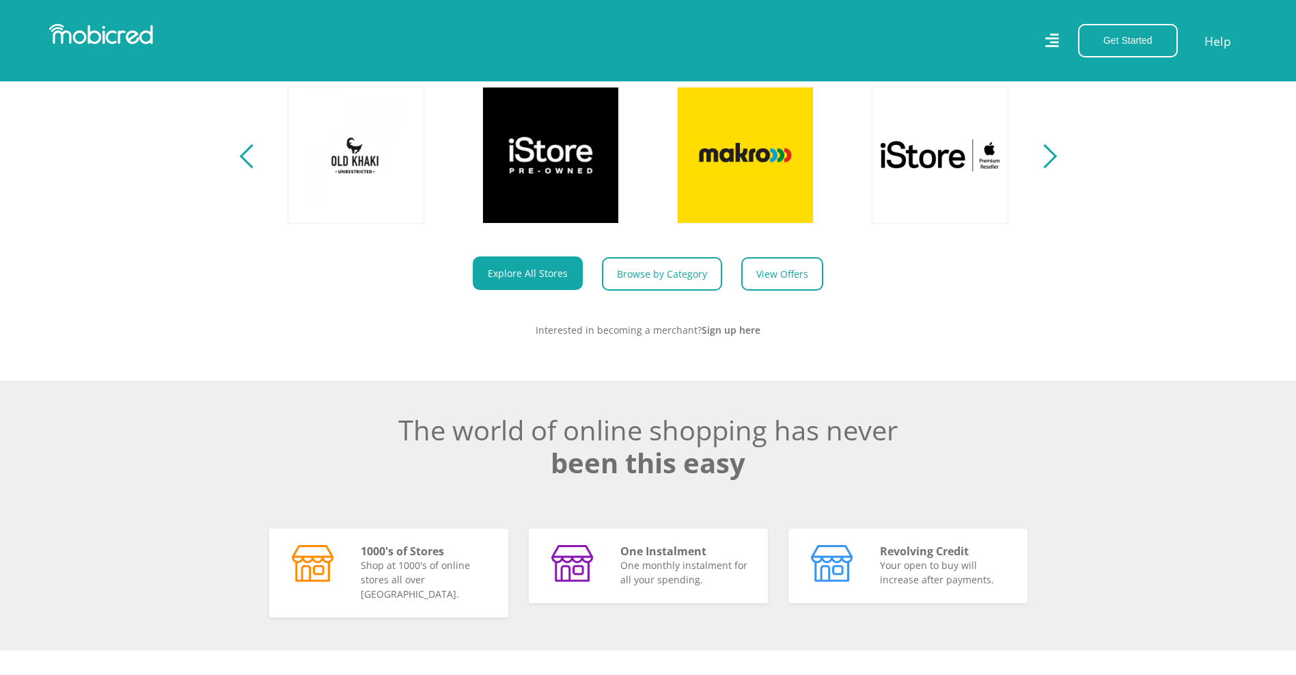 Image resolution: width=1296 pixels, height=675 pixels. What do you see at coordinates (649, 446) in the screenshot?
I see `h2: The world of online shopping has never` at bounding box center [649, 446].